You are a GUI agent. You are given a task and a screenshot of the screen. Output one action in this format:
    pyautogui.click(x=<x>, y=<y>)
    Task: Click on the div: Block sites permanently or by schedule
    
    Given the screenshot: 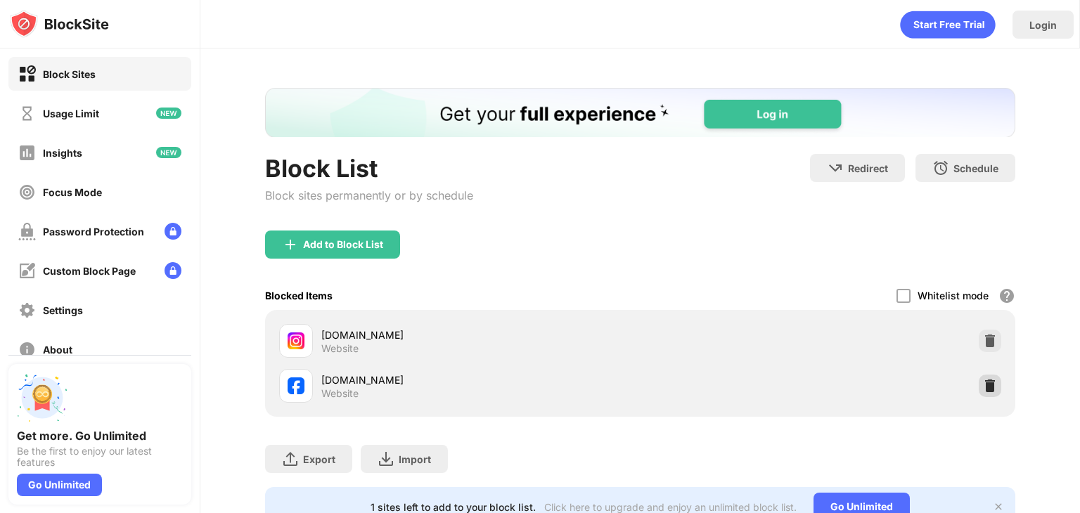 What is the action you would take?
    pyautogui.click(x=369, y=196)
    